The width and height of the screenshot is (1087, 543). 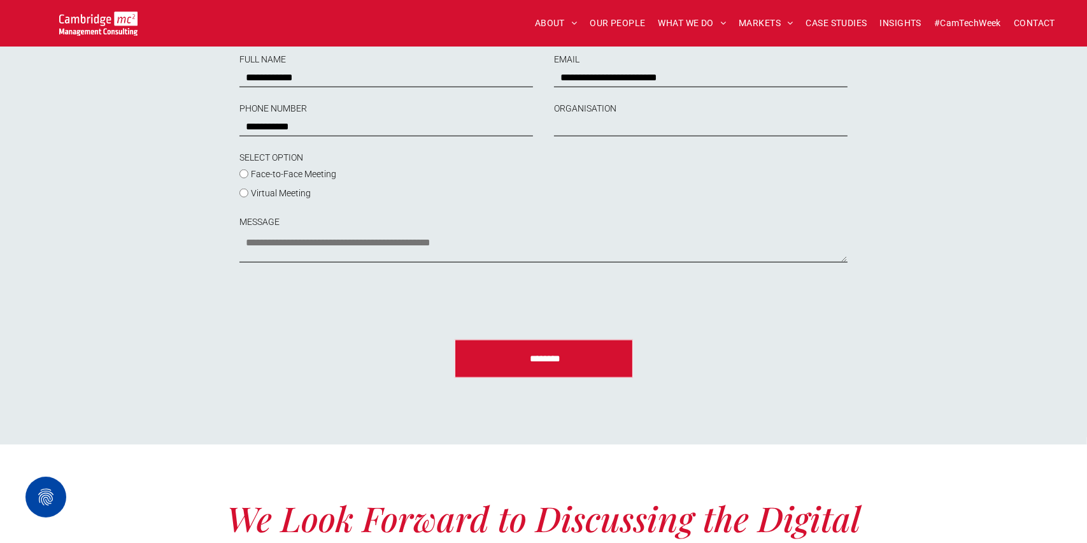 What do you see at coordinates (968, 23) in the screenshot?
I see `a: #CamTechWeek` at bounding box center [968, 23].